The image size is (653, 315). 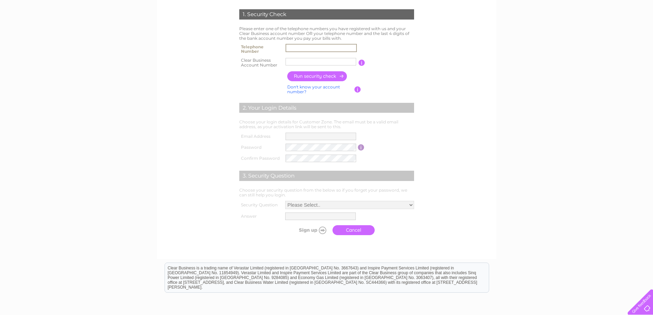 I want to click on div: 1. Security Check, so click(x=327, y=14).